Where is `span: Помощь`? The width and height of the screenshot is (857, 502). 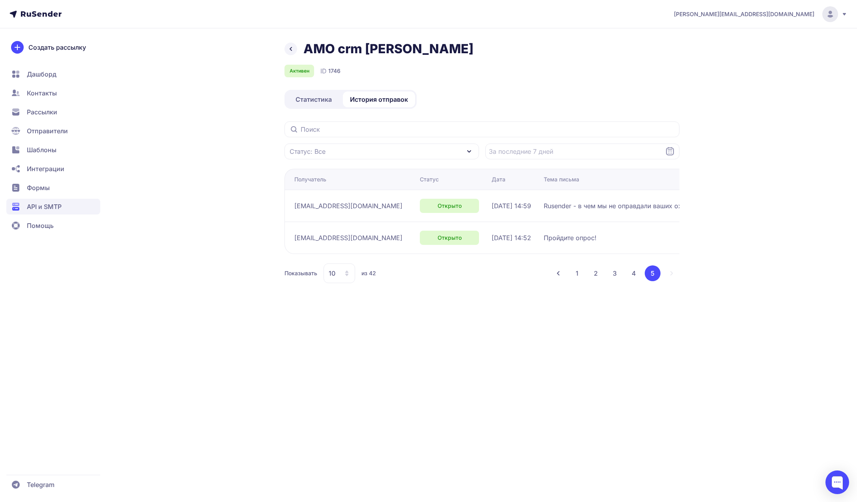
span: Помощь is located at coordinates (40, 226).